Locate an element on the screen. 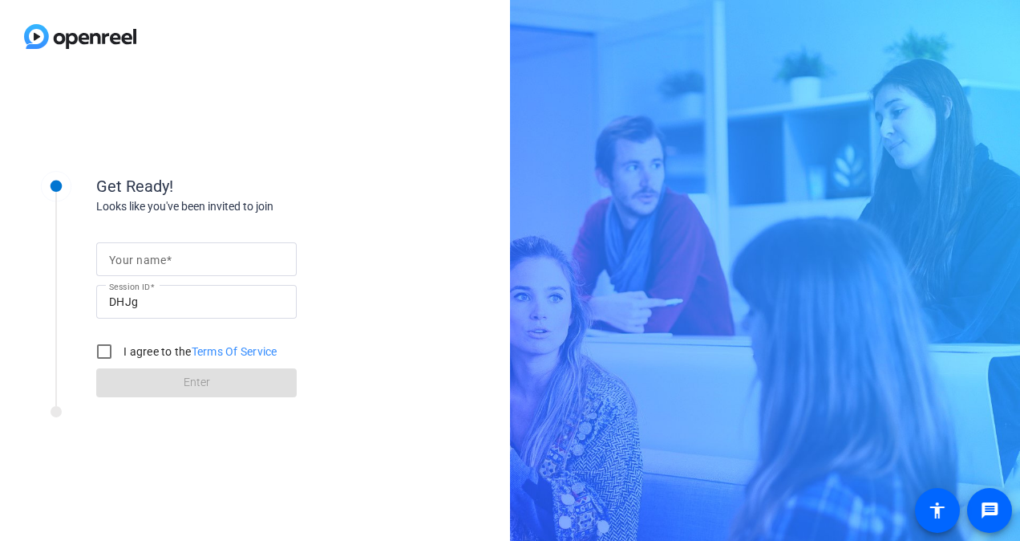 The height and width of the screenshot is (541, 1020). div: Get Ready! is located at coordinates (257, 186).